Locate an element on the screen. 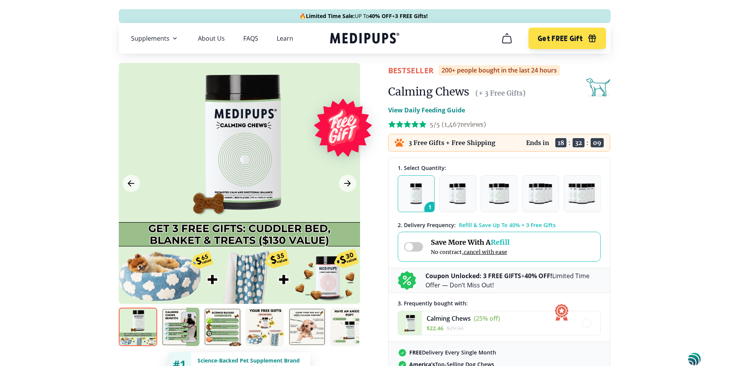 This screenshot has height=366, width=729. p: Ends in is located at coordinates (537, 143).